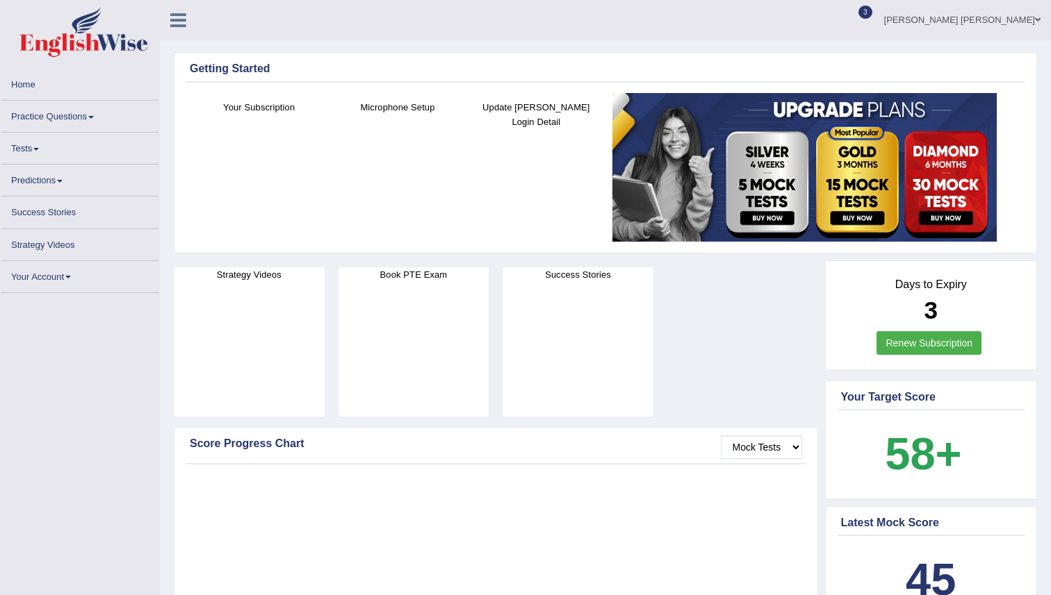 The height and width of the screenshot is (595, 1051). I want to click on a: Strategy Videos, so click(80, 242).